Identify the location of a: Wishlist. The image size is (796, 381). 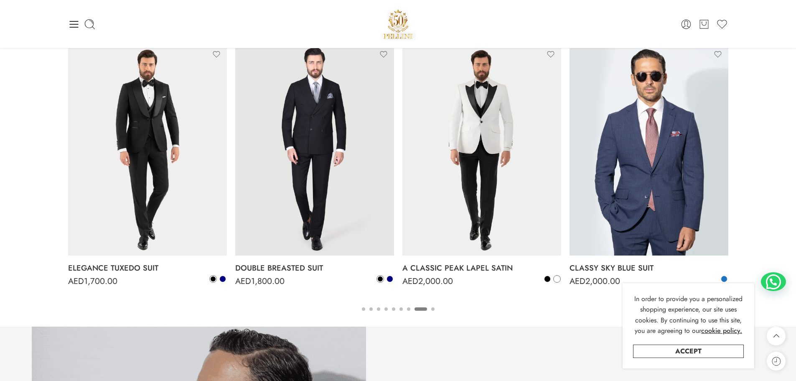
(722, 24).